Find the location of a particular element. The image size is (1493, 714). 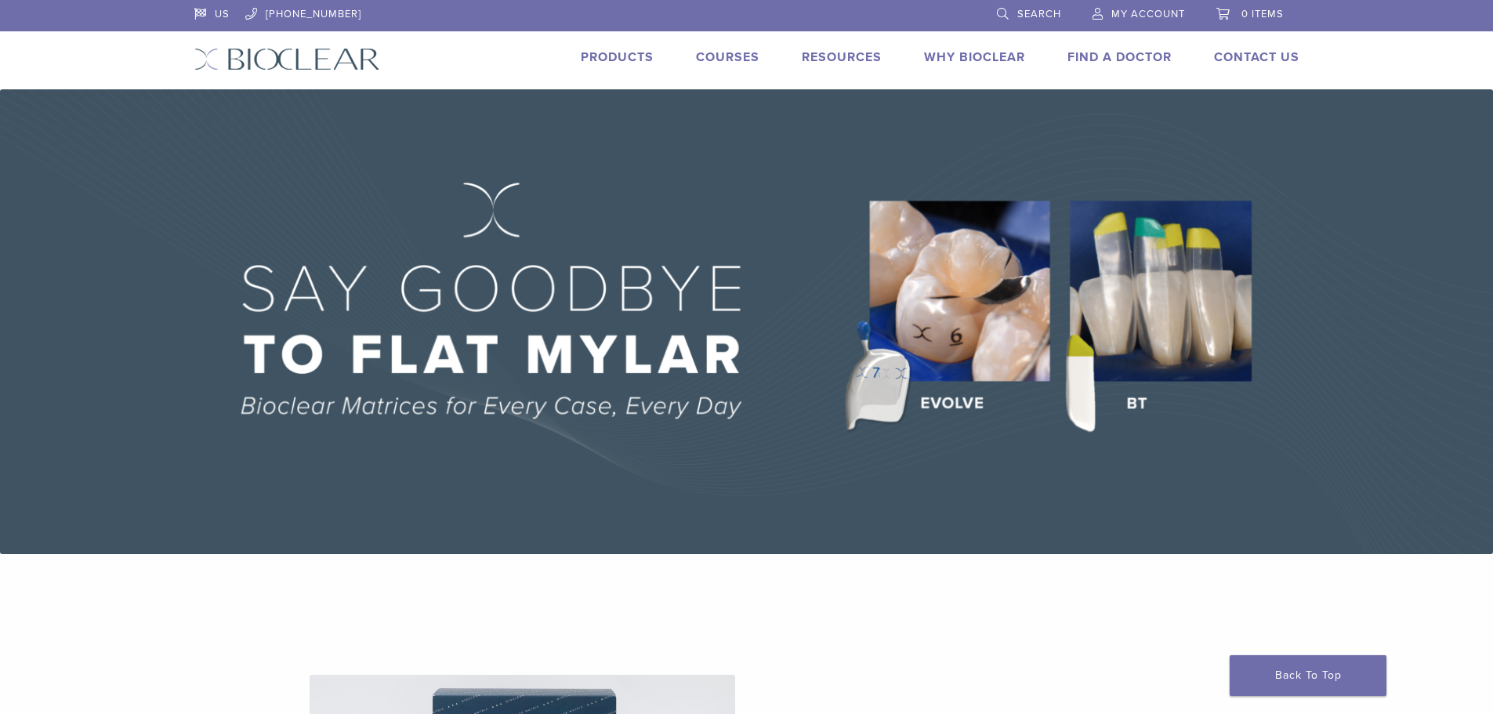

a: Resources is located at coordinates (842, 57).